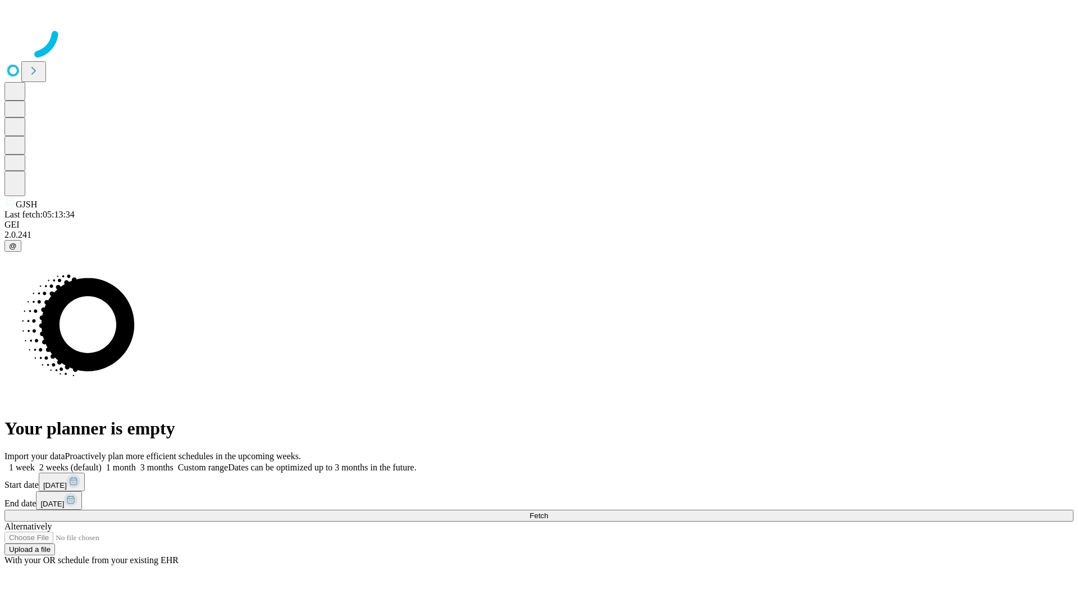 The width and height of the screenshot is (1078, 607). Describe the element at coordinates (539, 481) in the screenshot. I see `div: Start date` at that location.